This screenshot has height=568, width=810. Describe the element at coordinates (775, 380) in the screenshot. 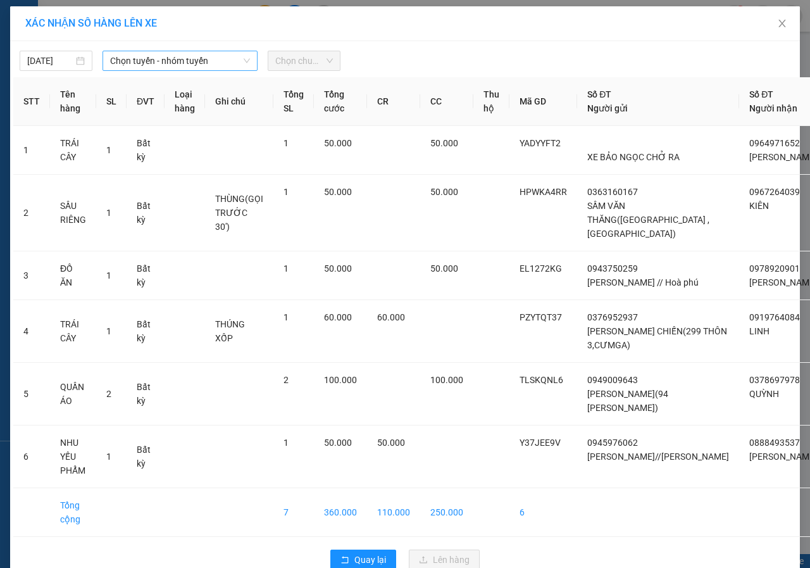

I see `span: 0378697978` at that location.